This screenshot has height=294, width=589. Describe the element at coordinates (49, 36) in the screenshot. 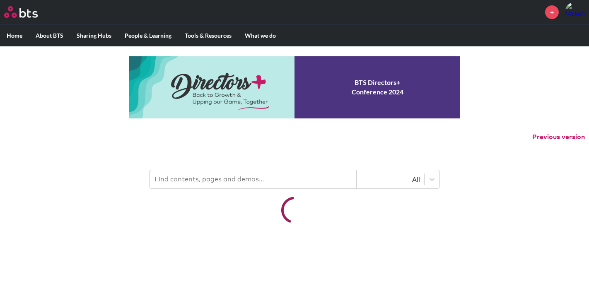

I see `label: About BTS` at that location.